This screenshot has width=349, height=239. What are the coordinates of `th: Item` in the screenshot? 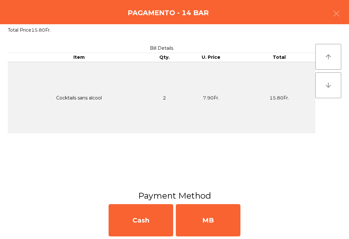 It's located at (79, 57).